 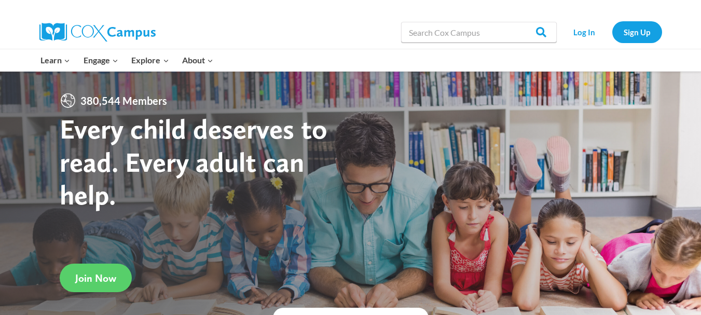 What do you see at coordinates (584, 32) in the screenshot?
I see `a: Log In` at bounding box center [584, 32].